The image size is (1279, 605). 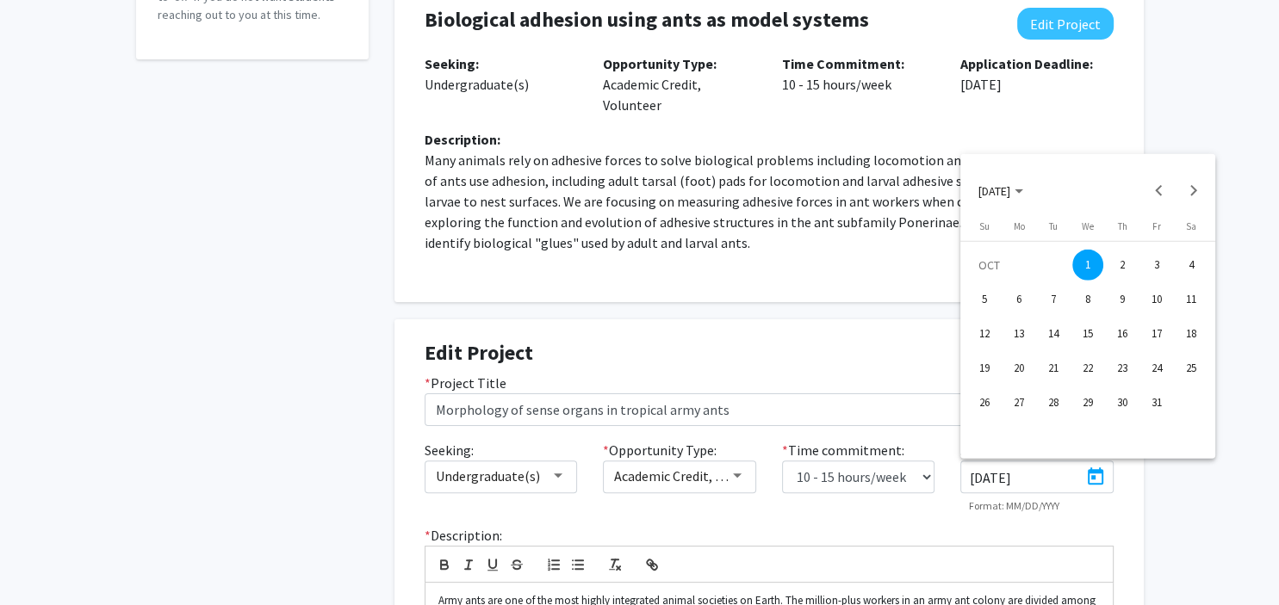 I want to click on button: October 1, 2025, so click(x=1088, y=265).